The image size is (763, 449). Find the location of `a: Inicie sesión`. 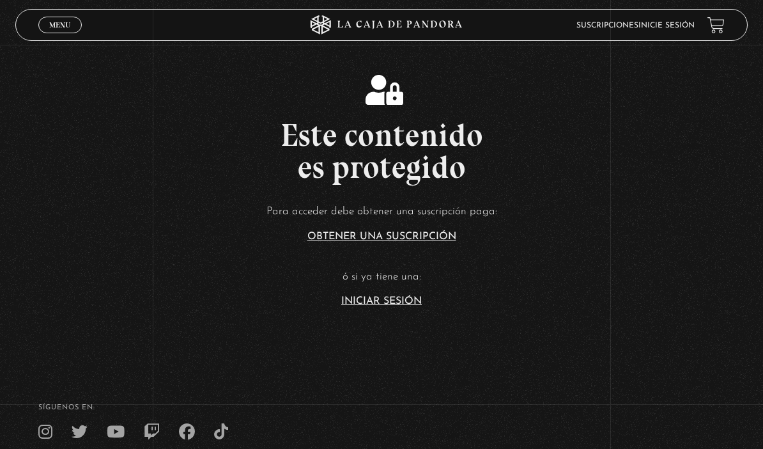

a: Inicie sesión is located at coordinates (667, 26).